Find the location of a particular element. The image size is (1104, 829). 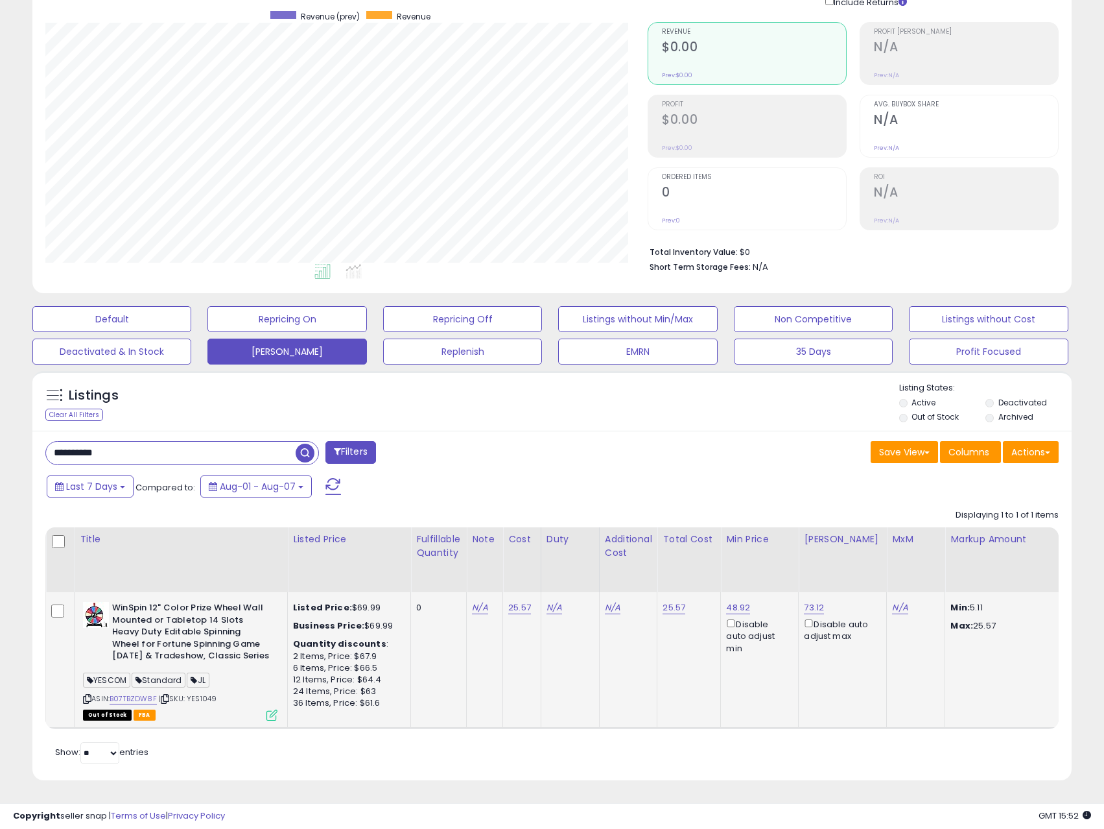

p: 25.57 is located at coordinates (1004, 626).